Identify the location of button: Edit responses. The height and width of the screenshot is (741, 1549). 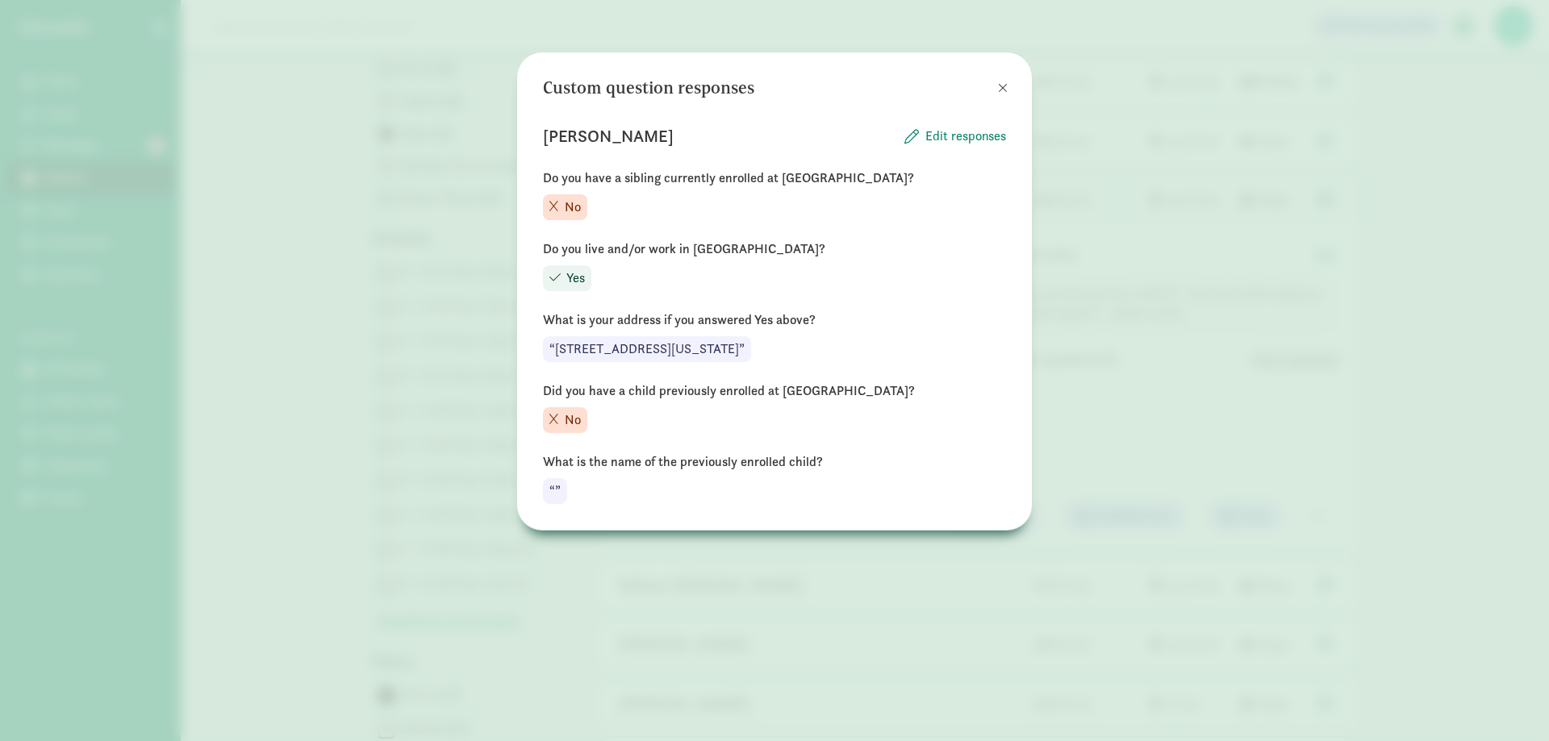
(955, 136).